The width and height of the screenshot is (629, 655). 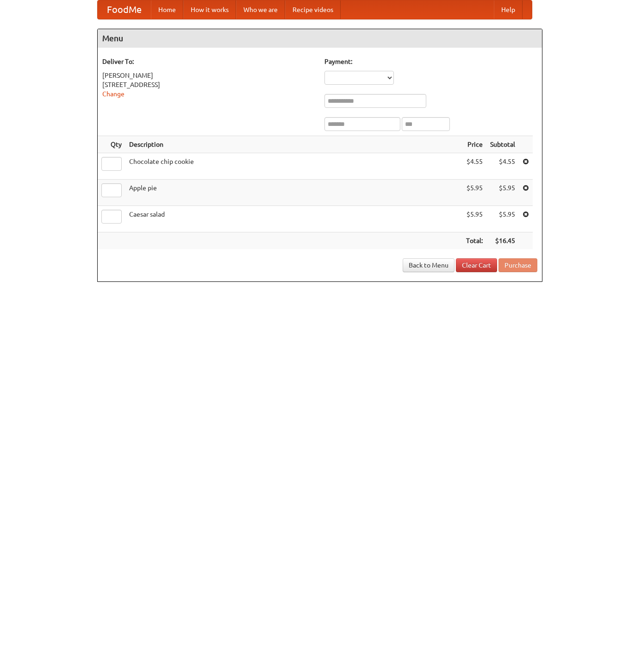 I want to click on th: Qty, so click(x=112, y=145).